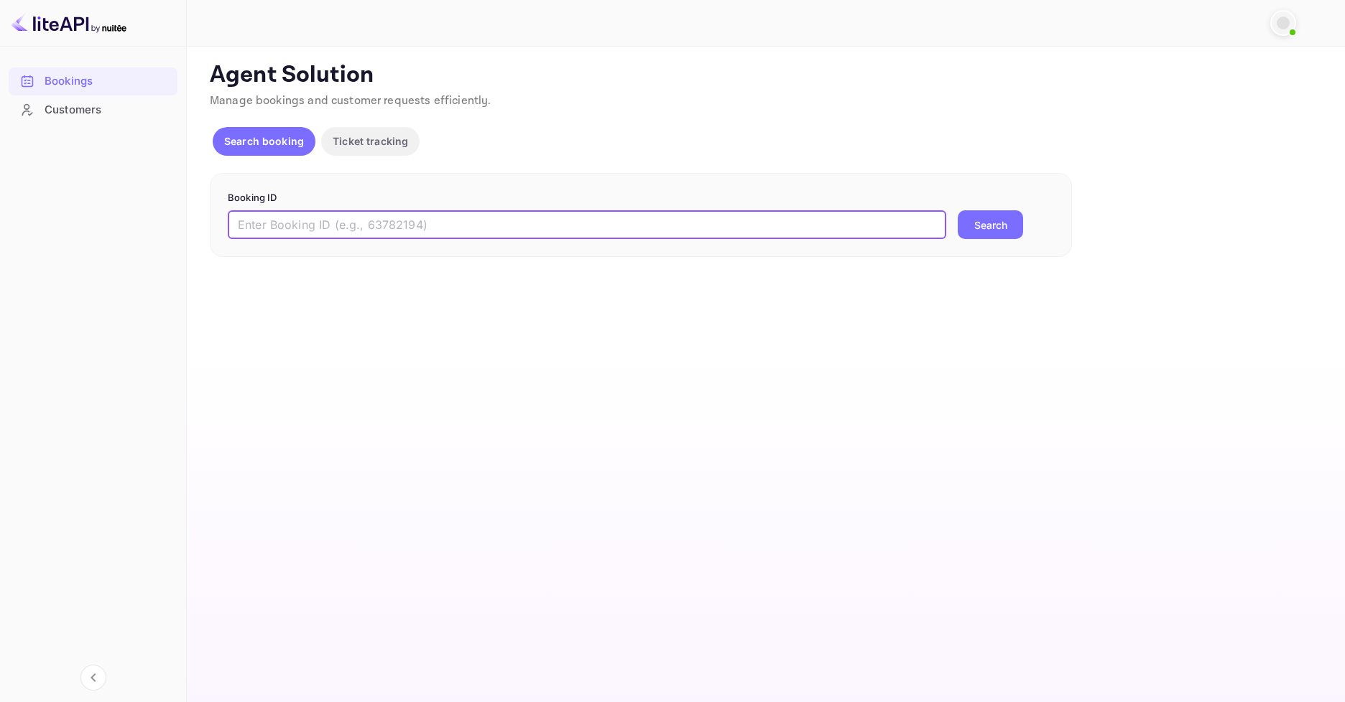  I want to click on button: Collapse navigation, so click(93, 678).